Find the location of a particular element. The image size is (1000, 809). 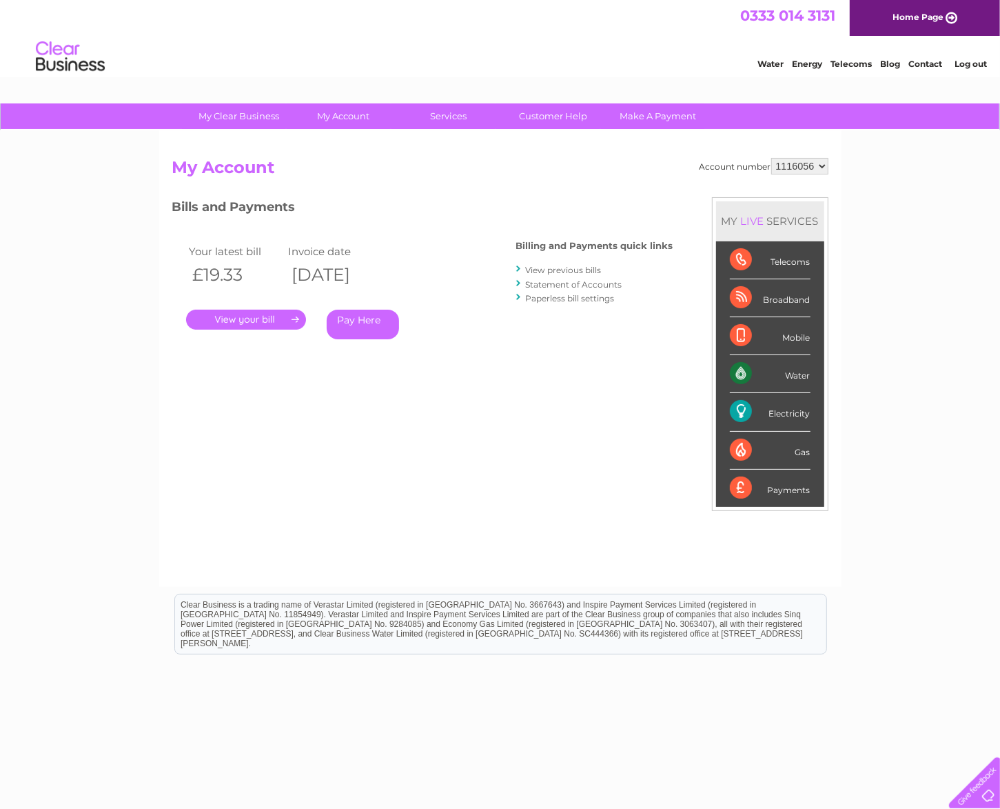

a: Make A Payment is located at coordinates (658, 116).